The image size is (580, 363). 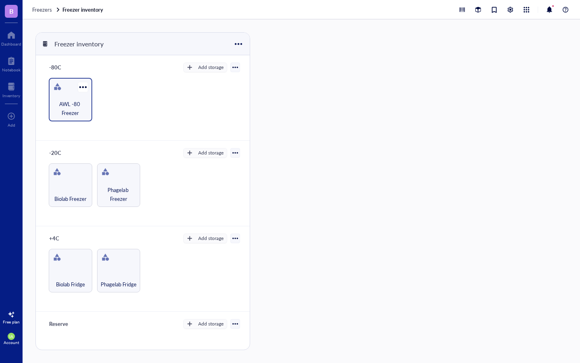 I want to click on a: Notebook, so click(x=11, y=63).